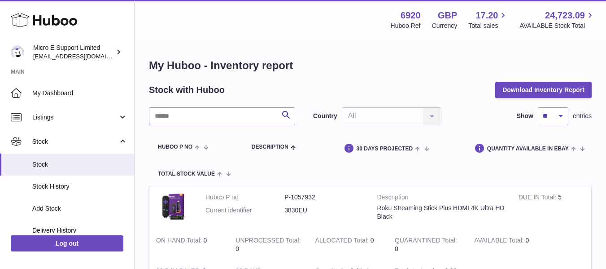 Image resolution: width=606 pixels, height=269 pixels. What do you see at coordinates (67, 243) in the screenshot?
I see `a: Log out` at bounding box center [67, 243].